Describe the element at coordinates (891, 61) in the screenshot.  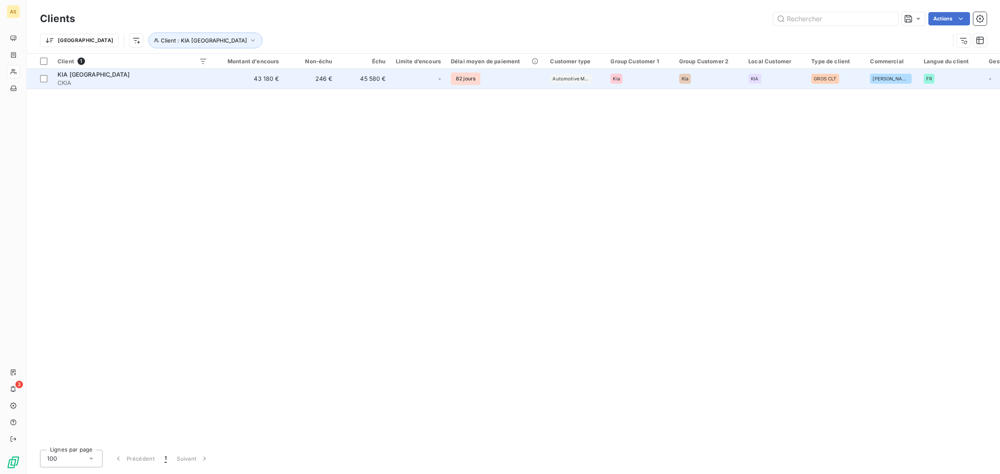
I see `div: Commercial` at that location.